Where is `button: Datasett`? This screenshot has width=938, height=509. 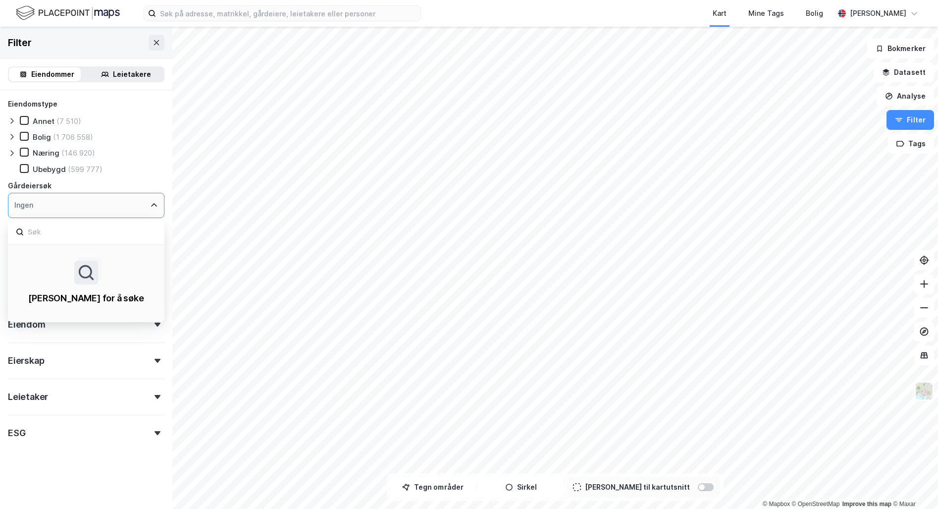 button: Datasett is located at coordinates (904, 72).